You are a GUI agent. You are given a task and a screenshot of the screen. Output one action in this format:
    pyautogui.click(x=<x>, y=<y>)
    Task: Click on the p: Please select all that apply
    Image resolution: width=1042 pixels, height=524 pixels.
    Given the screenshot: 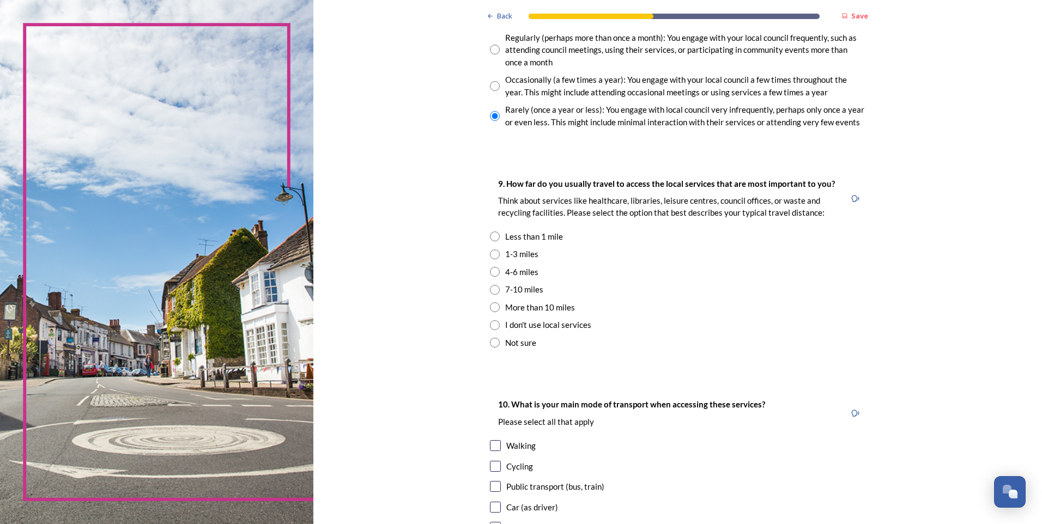 What is the action you would take?
    pyautogui.click(x=632, y=422)
    